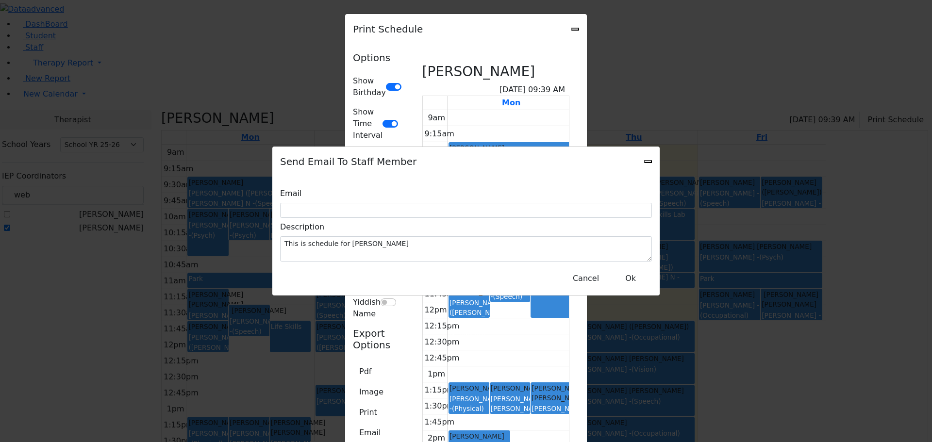  Describe the element at coordinates (291, 194) in the screenshot. I see `label: Email` at that location.